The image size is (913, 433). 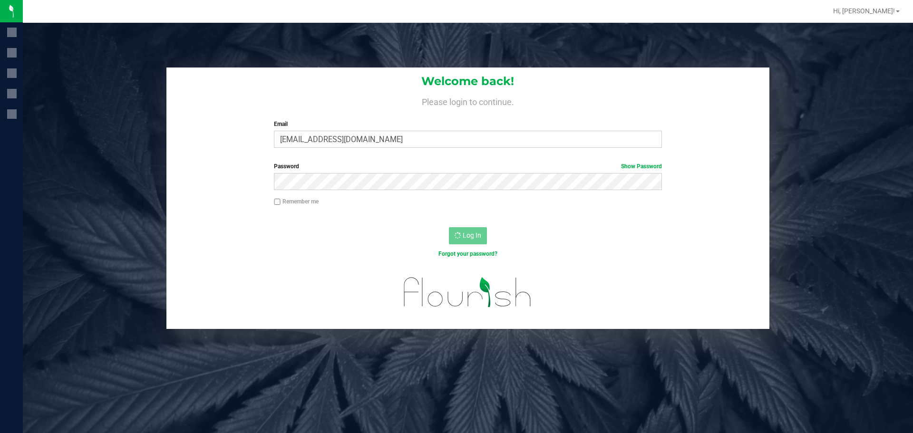 What do you see at coordinates (277, 202) in the screenshot?
I see `input: Remember me` at bounding box center [277, 202].